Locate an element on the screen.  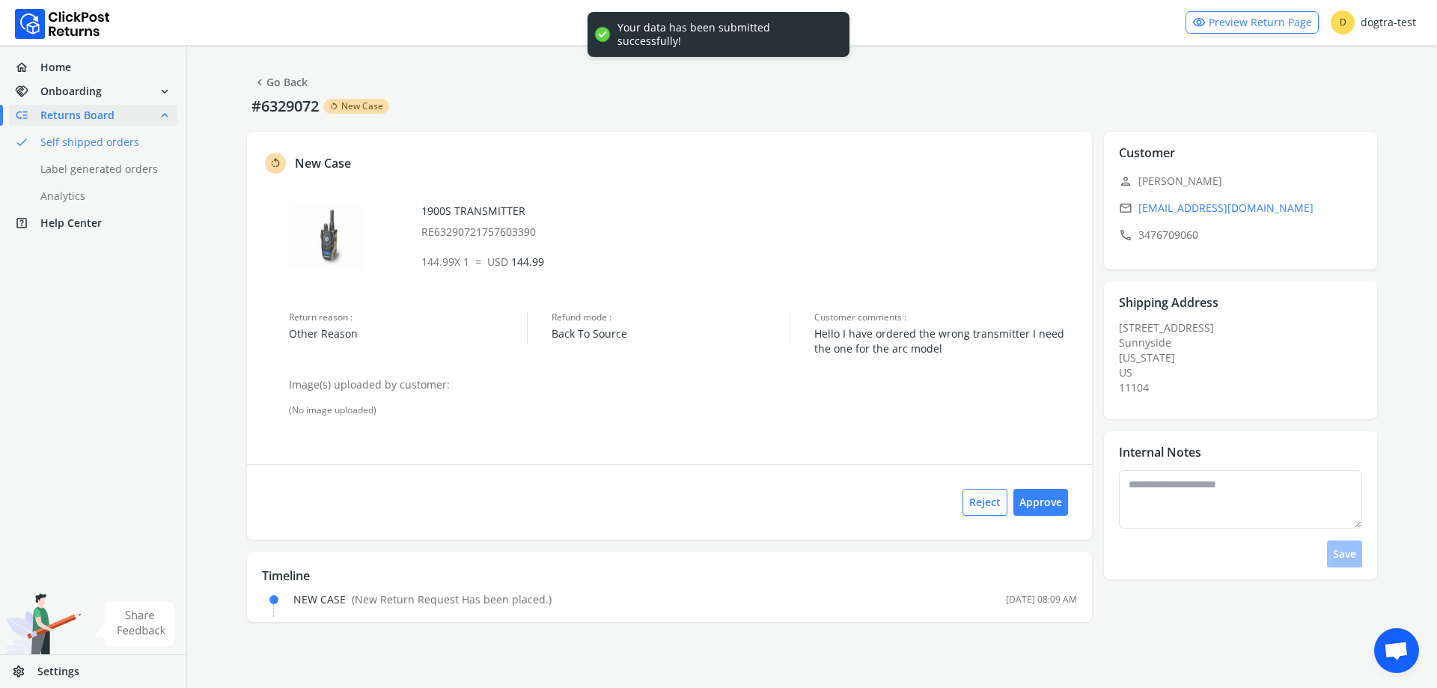
span: Back To Source is located at coordinates (671, 334).